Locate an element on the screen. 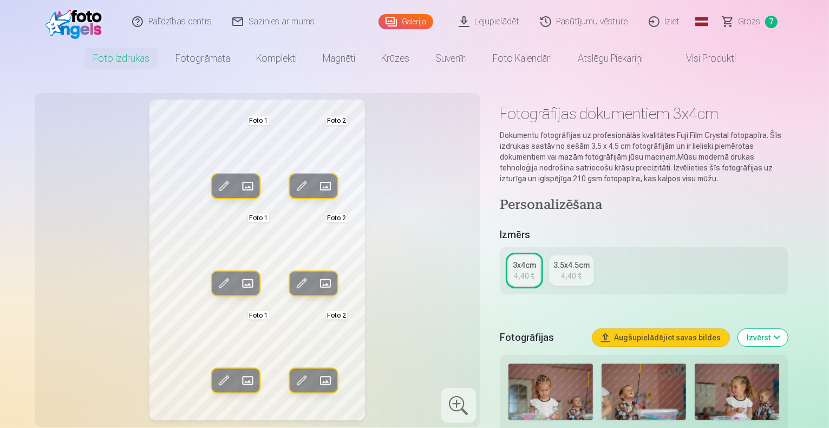 Image resolution: width=829 pixels, height=428 pixels. button: Izvērst is located at coordinates (763, 338).